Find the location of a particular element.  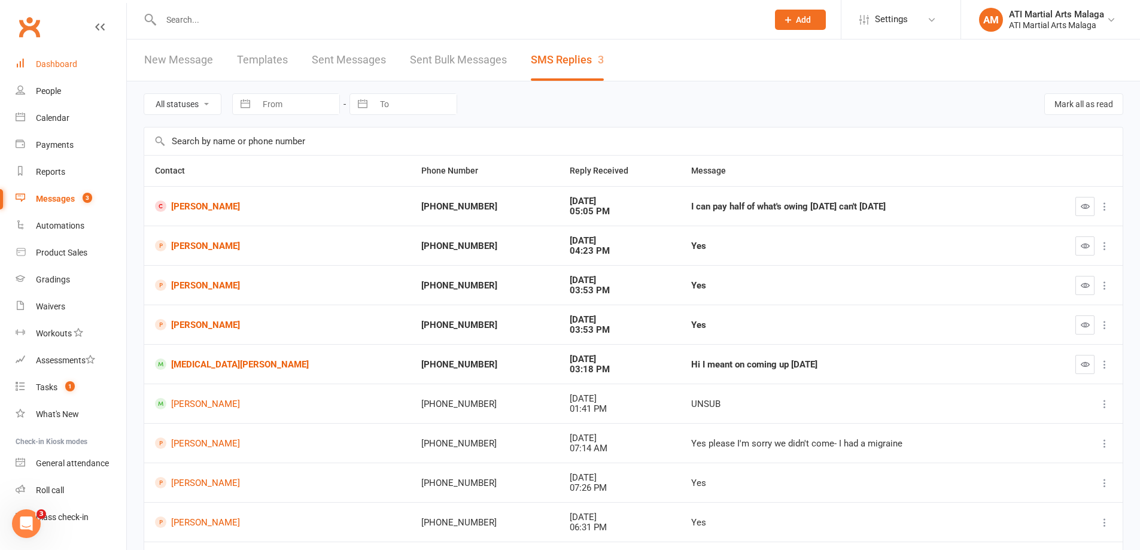

span: Settings is located at coordinates (891, 19).